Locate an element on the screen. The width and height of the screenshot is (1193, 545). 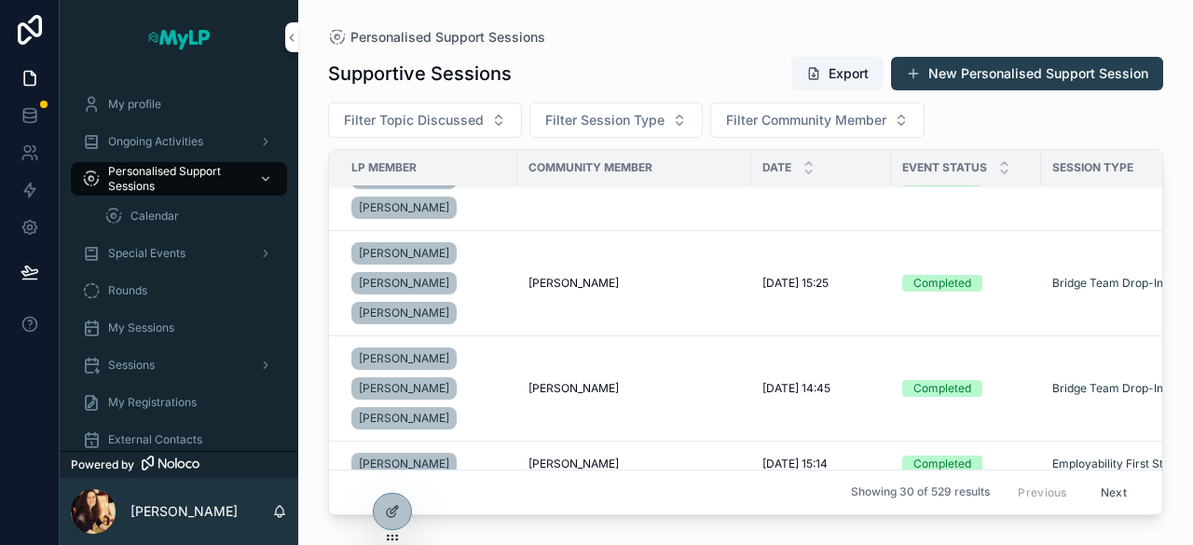
span: Ongoing Activities is located at coordinates (156, 142).